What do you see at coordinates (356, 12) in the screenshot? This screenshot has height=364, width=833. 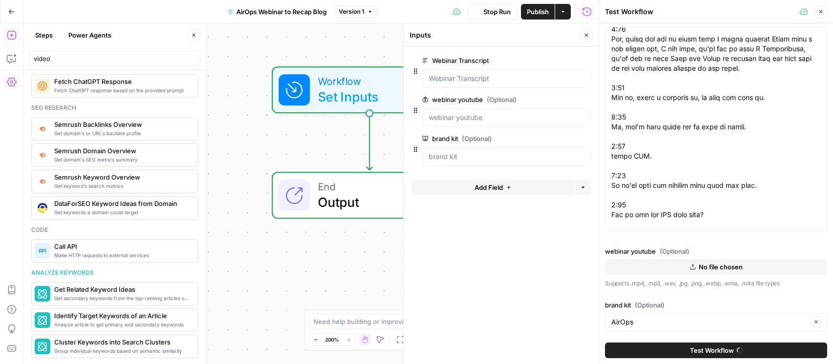 I see `button: Version 1` at bounding box center [356, 12].